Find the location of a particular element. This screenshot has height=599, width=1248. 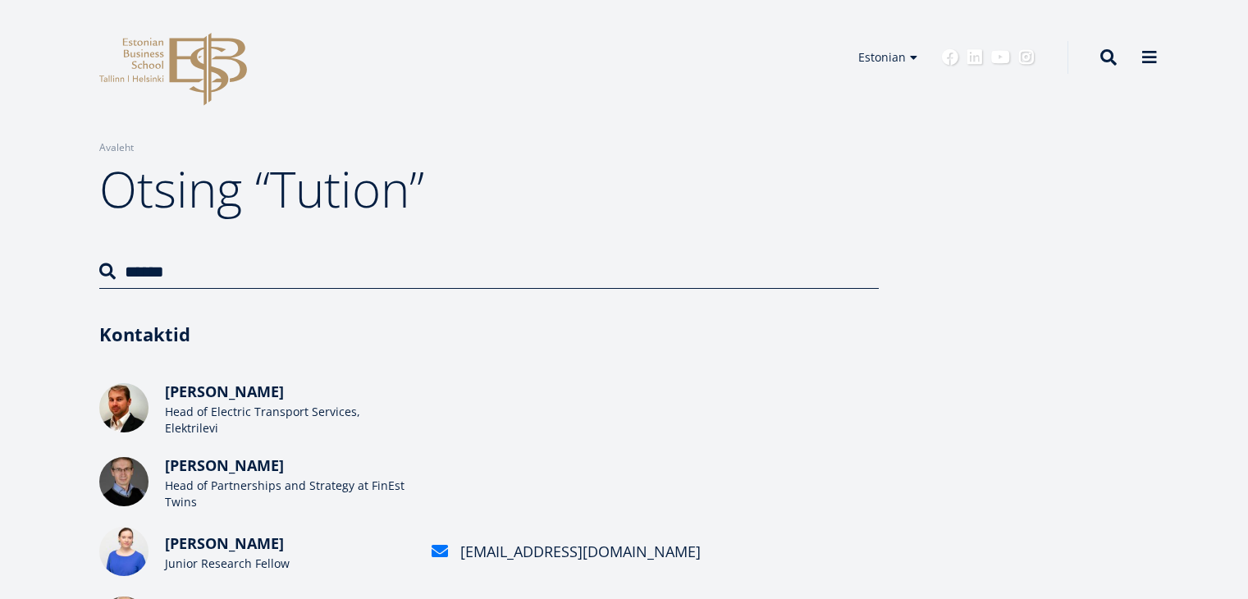

div: Head of Electric Transport Services, Elektrilevi is located at coordinates (288, 420).